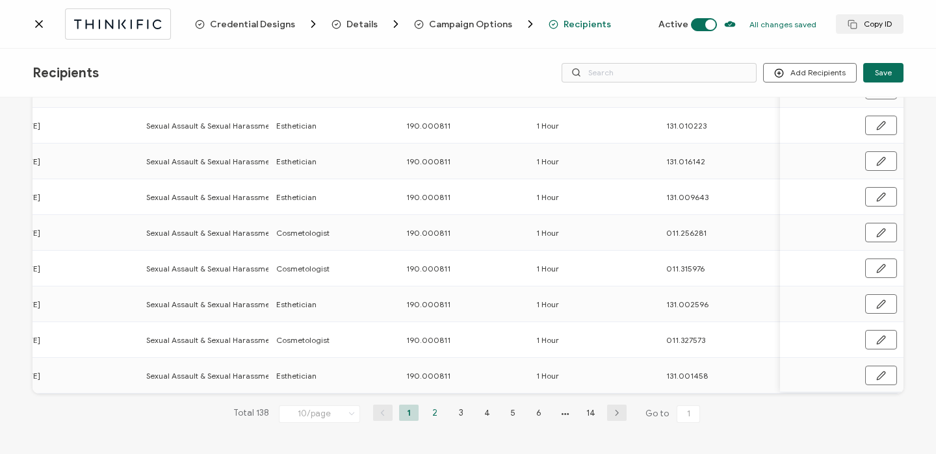 The image size is (936, 454). Describe the element at coordinates (686, 233) in the screenshot. I see `span: 011.256281` at that location.